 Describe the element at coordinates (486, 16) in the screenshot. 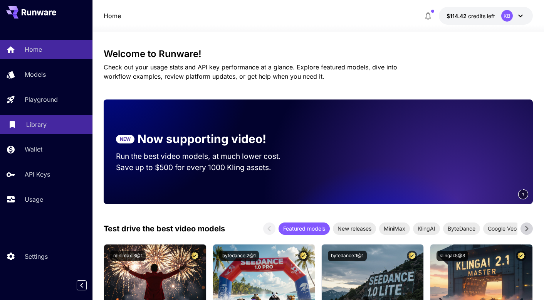

I see `button: $114.41995KB` at that location.